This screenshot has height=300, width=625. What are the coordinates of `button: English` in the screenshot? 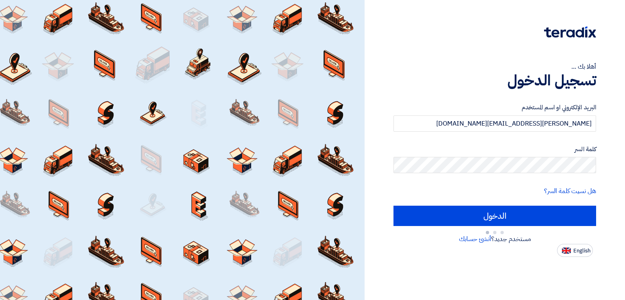 It's located at (575, 251).